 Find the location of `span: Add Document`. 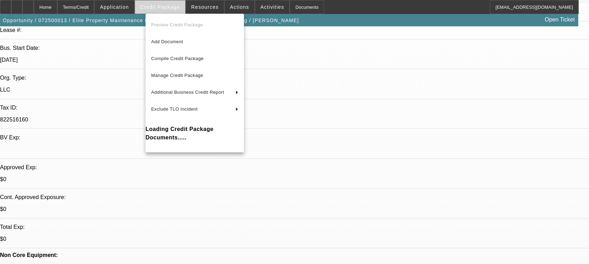

span: Add Document is located at coordinates (167, 41).